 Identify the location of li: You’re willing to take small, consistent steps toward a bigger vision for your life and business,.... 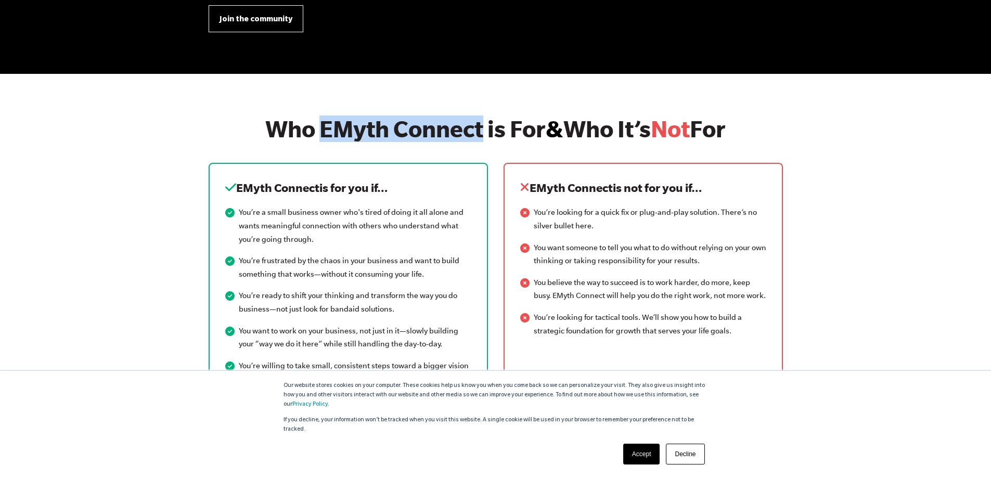
(348, 379).